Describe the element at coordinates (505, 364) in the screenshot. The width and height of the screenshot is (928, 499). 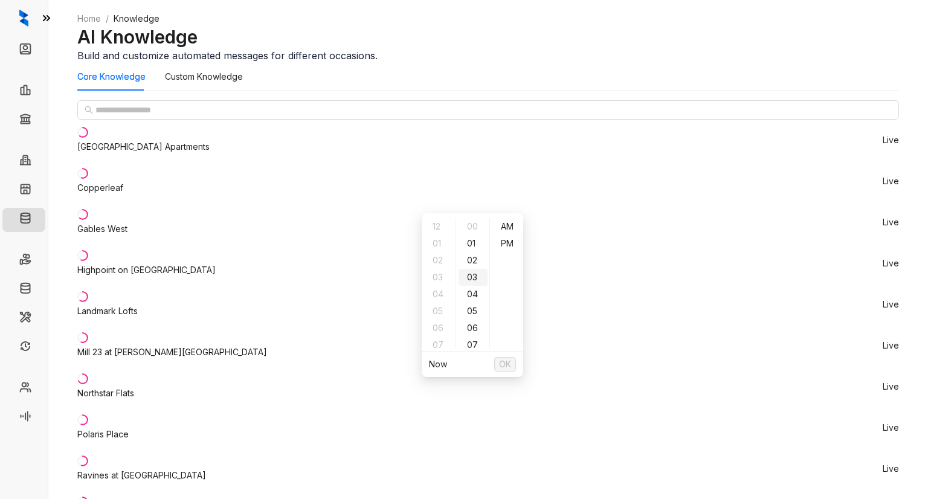
I see `button: OK` at that location.